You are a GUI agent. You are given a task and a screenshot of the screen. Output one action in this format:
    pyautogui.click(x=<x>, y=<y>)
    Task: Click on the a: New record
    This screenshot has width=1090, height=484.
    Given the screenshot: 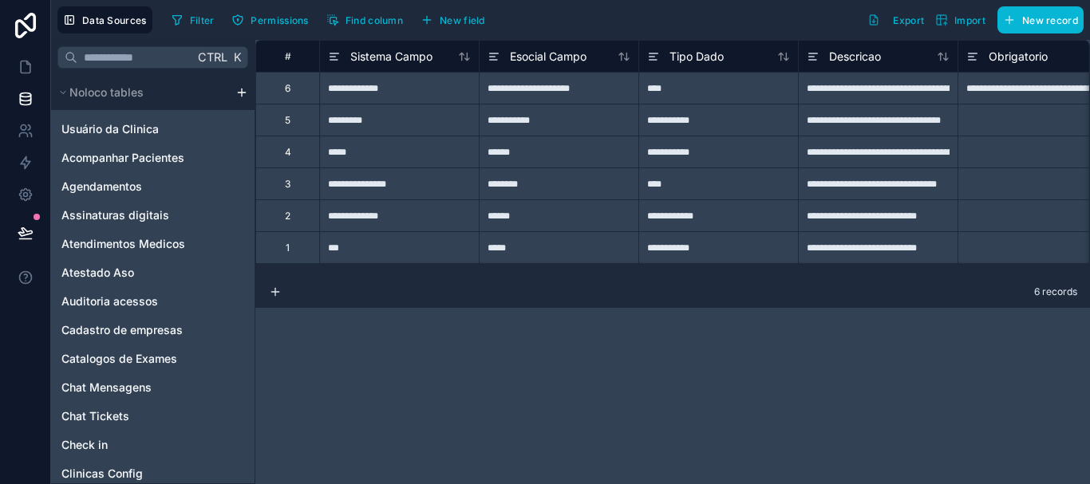 What is the action you would take?
    pyautogui.click(x=1037, y=20)
    